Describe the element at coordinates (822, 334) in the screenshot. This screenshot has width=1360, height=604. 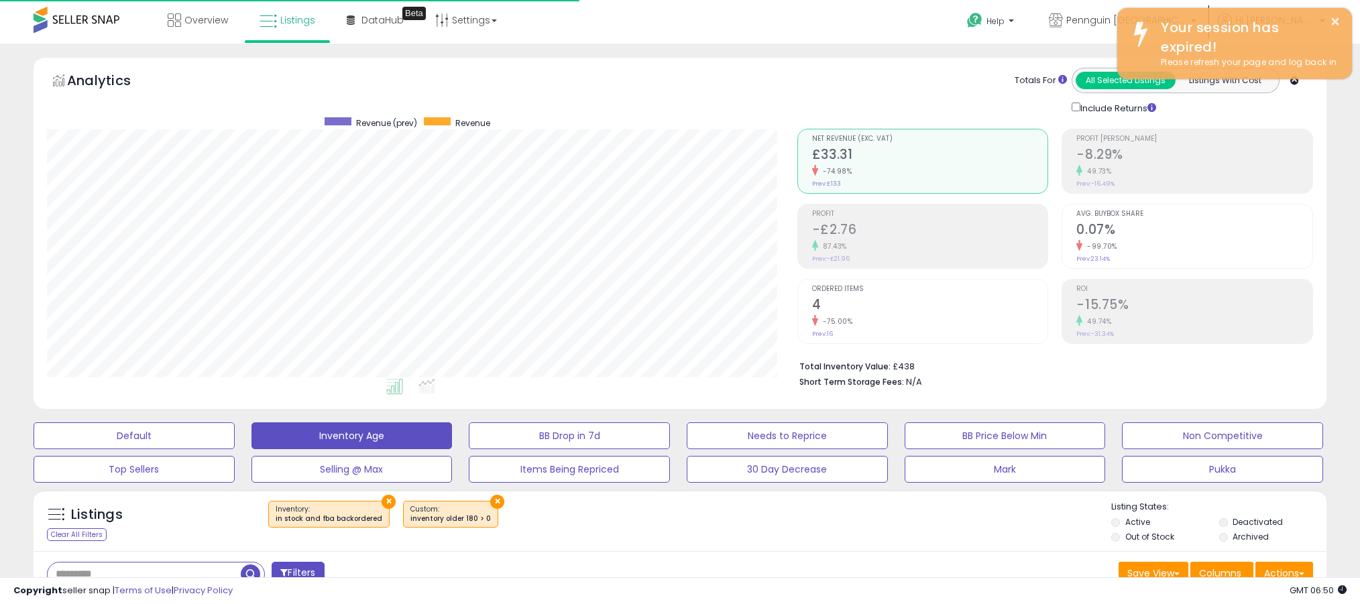
I see `small: Prev: 16` at that location.